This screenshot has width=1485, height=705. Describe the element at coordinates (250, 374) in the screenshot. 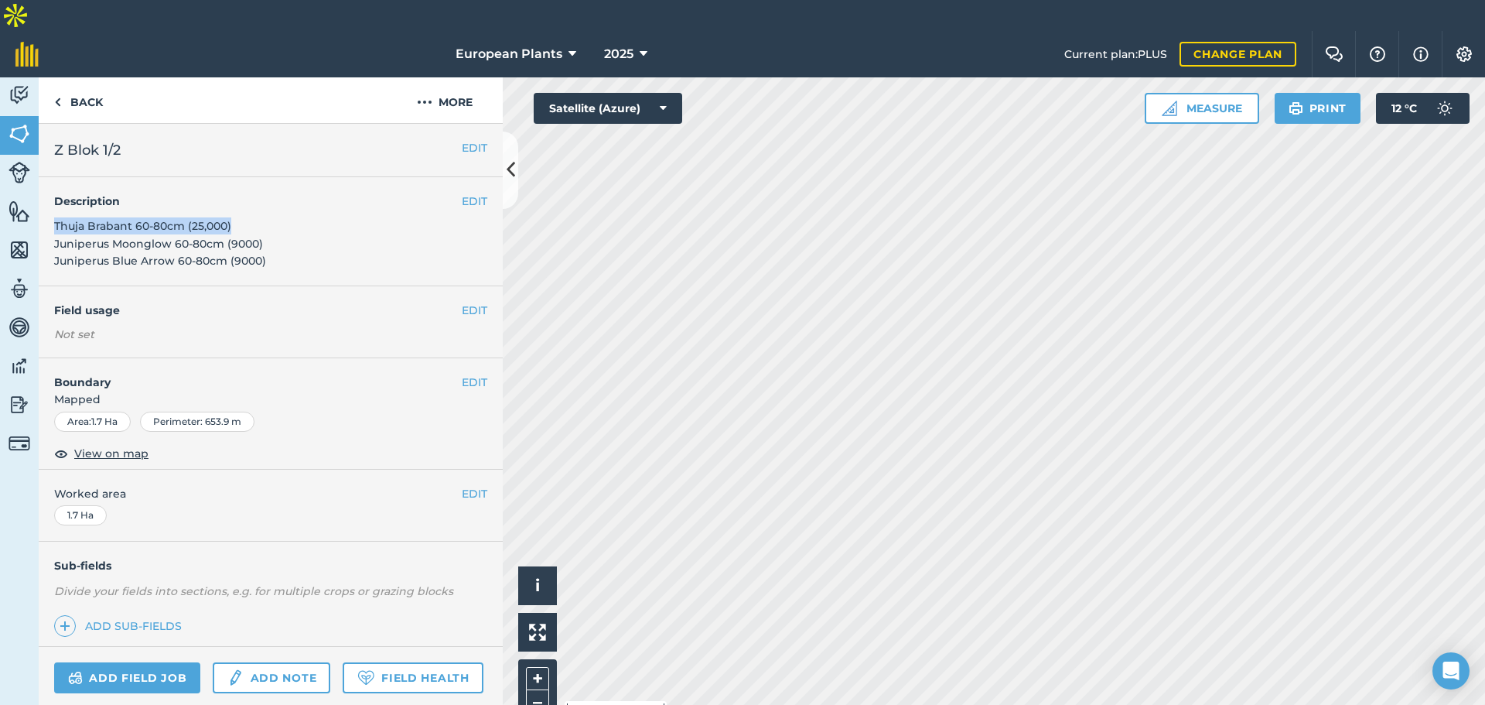

I see `h4: Boundary` at that location.